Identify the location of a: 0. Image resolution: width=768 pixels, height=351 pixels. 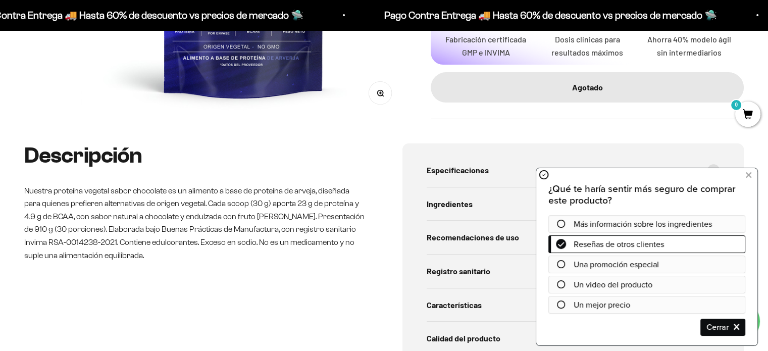
(747, 115).